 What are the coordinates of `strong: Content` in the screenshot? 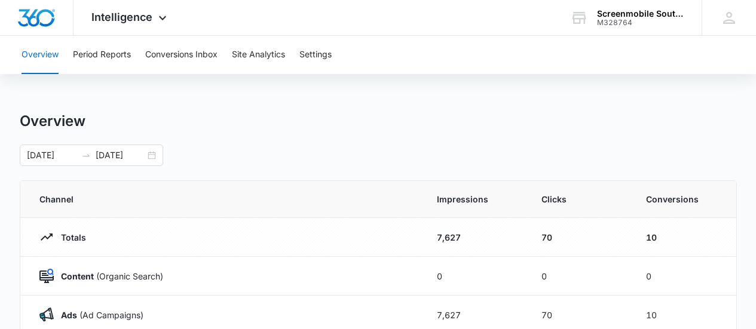 It's located at (77, 276).